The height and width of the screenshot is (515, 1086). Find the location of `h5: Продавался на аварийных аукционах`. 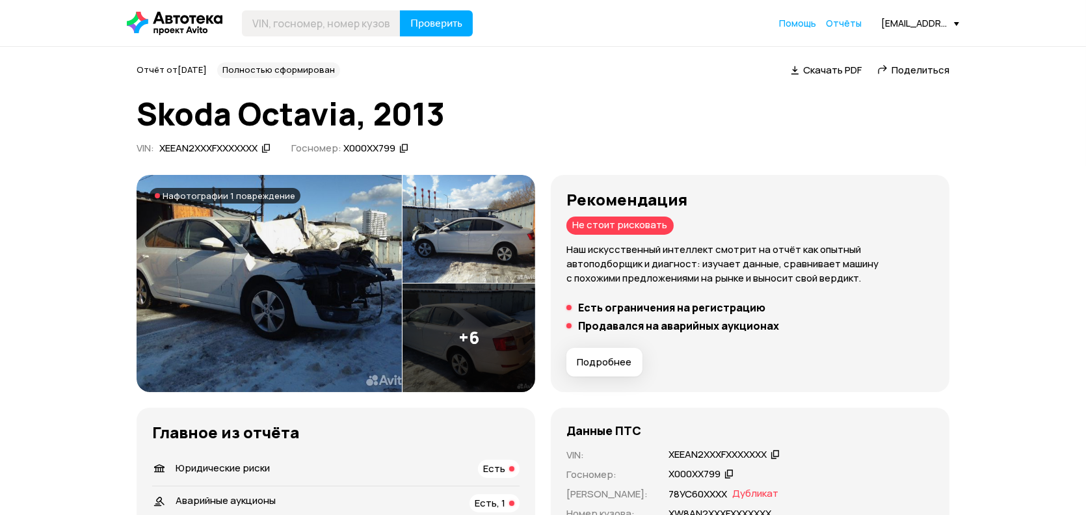

h5: Продавался на аварийных аукционах is located at coordinates (678, 326).